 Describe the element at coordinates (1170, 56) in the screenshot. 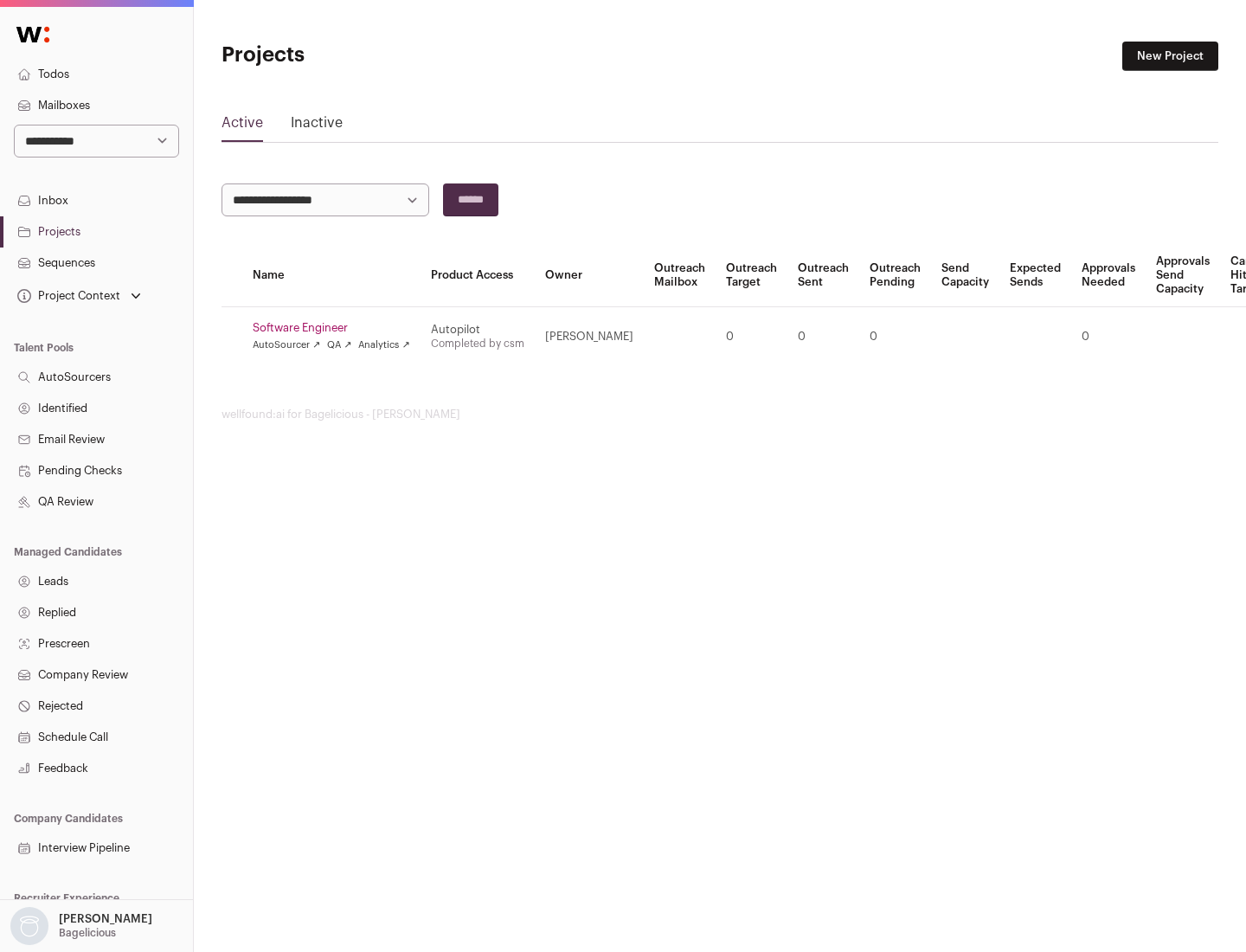

I see `a: New Project` at that location.